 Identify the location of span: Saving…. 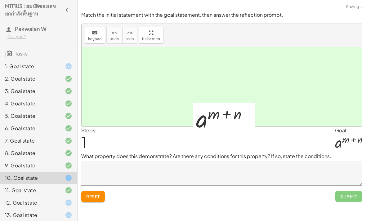
(354, 7).